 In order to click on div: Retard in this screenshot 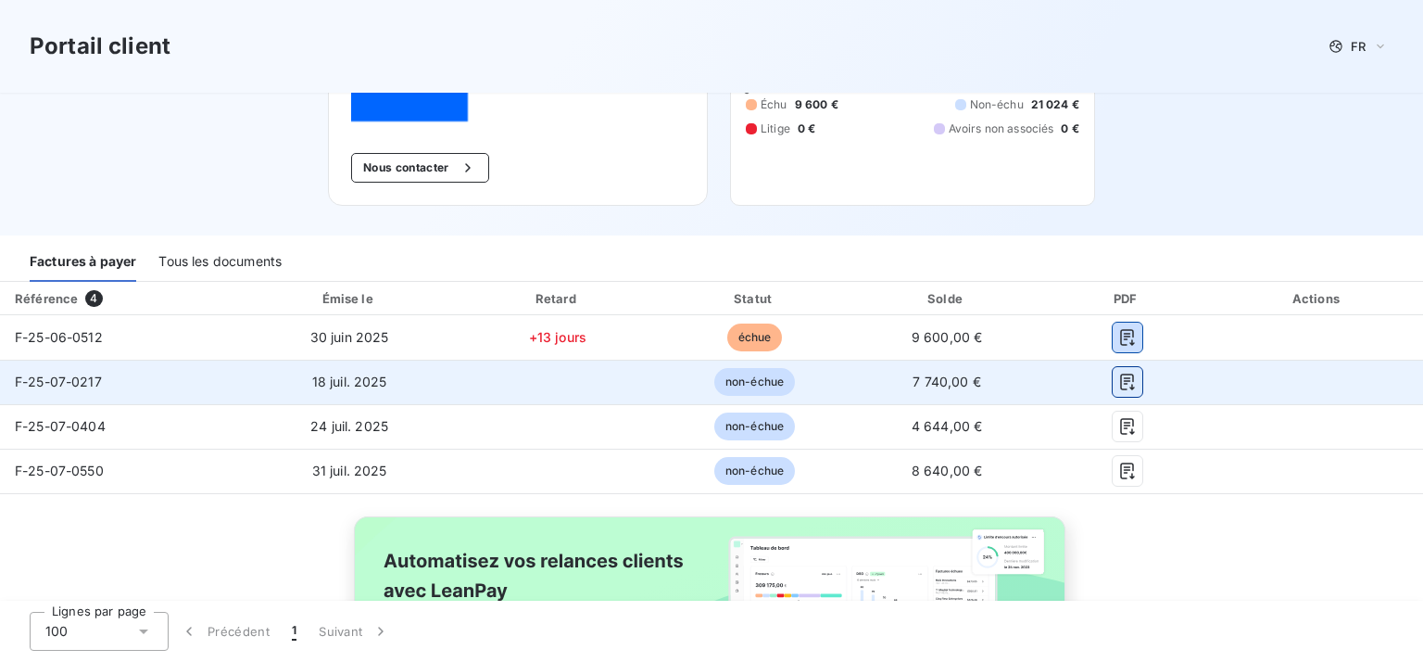, I will do `click(557, 298)`.